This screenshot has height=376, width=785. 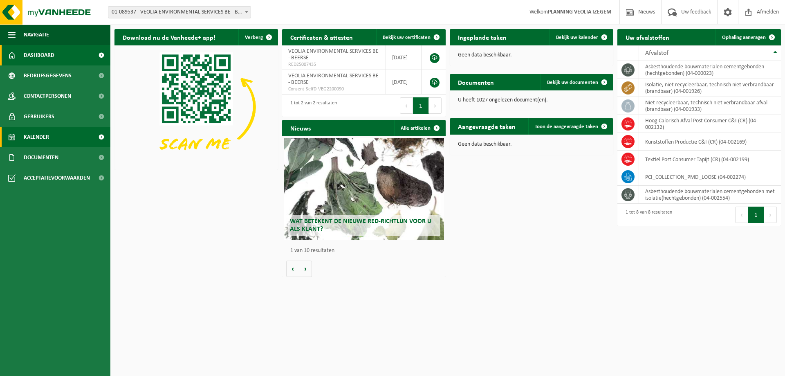 What do you see at coordinates (36, 137) in the screenshot?
I see `span: Kalender` at bounding box center [36, 137].